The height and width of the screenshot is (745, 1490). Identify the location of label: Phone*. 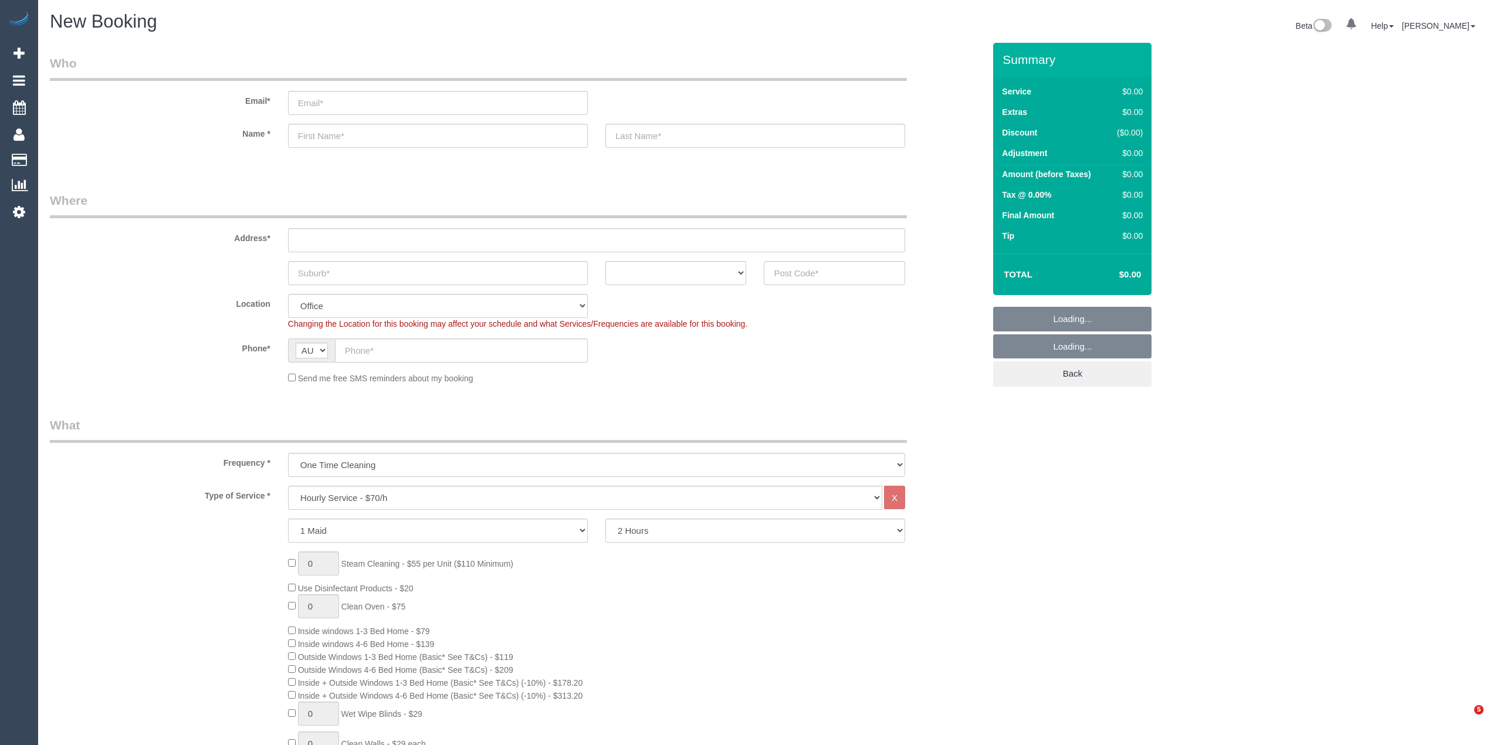
(160, 346).